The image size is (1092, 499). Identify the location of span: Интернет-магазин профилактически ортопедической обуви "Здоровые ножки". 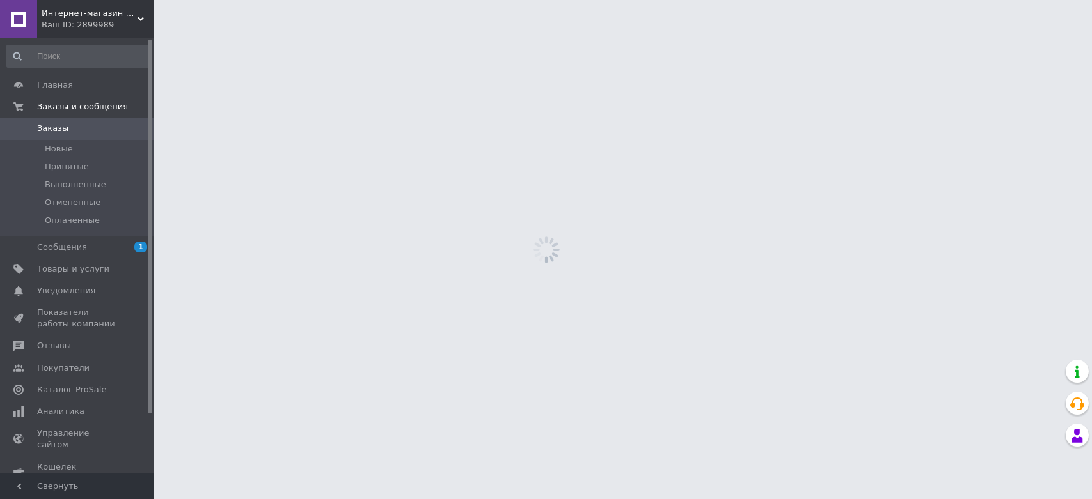
(90, 13).